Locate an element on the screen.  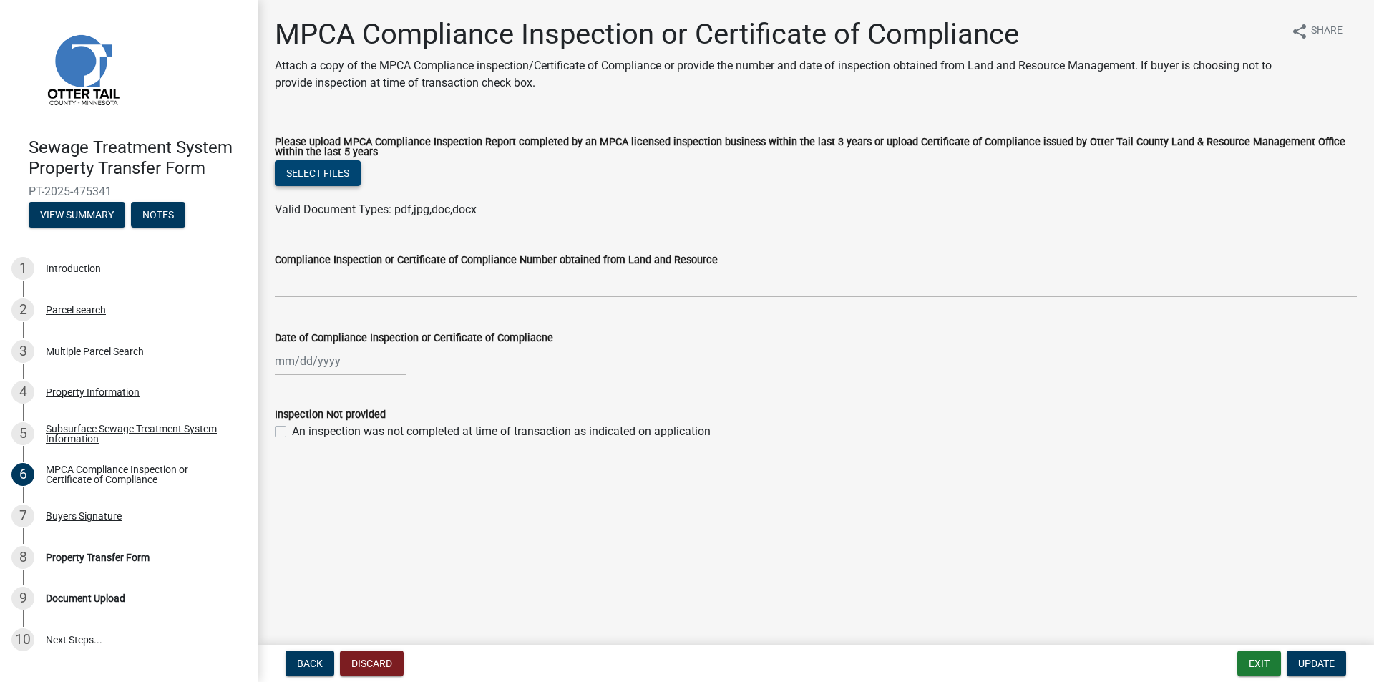
button: Discard is located at coordinates (372, 664).